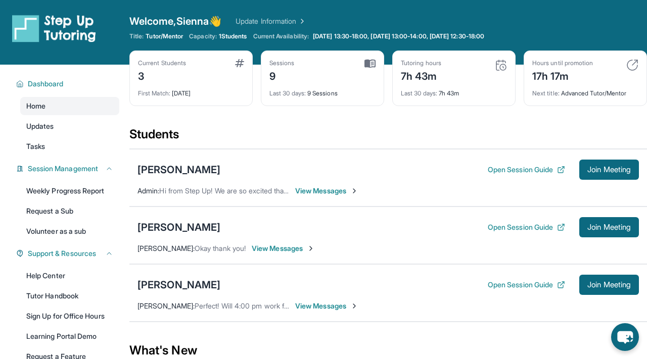 This screenshot has height=359, width=647. Describe the element at coordinates (148, 190) in the screenshot. I see `span: Admin :` at that location.